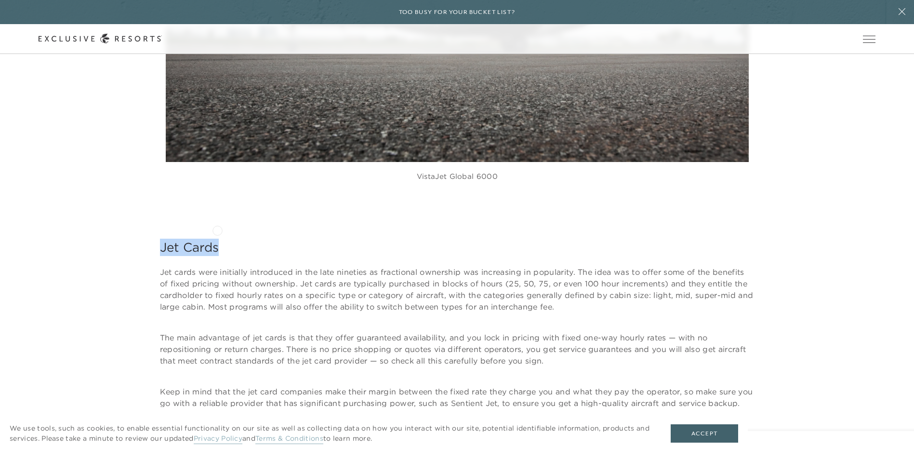 The image size is (914, 460). I want to click on button: Accept, so click(705, 433).